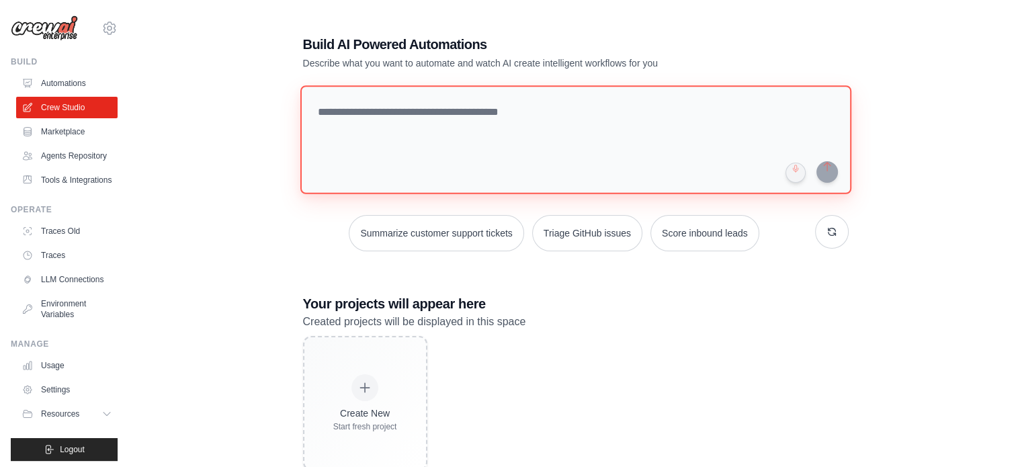  Describe the element at coordinates (365, 427) in the screenshot. I see `div: Start fresh project` at that location.